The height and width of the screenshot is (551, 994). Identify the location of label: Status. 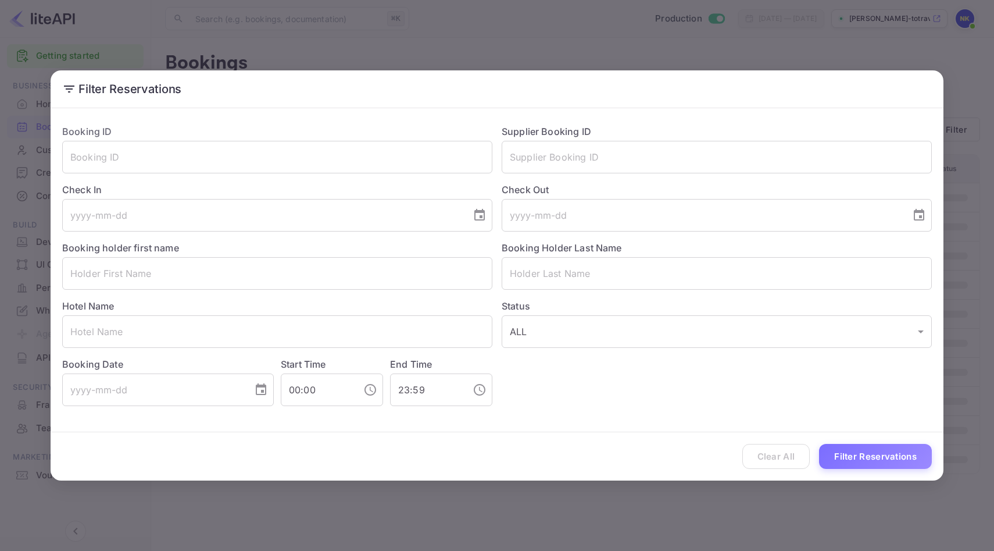
(717, 306).